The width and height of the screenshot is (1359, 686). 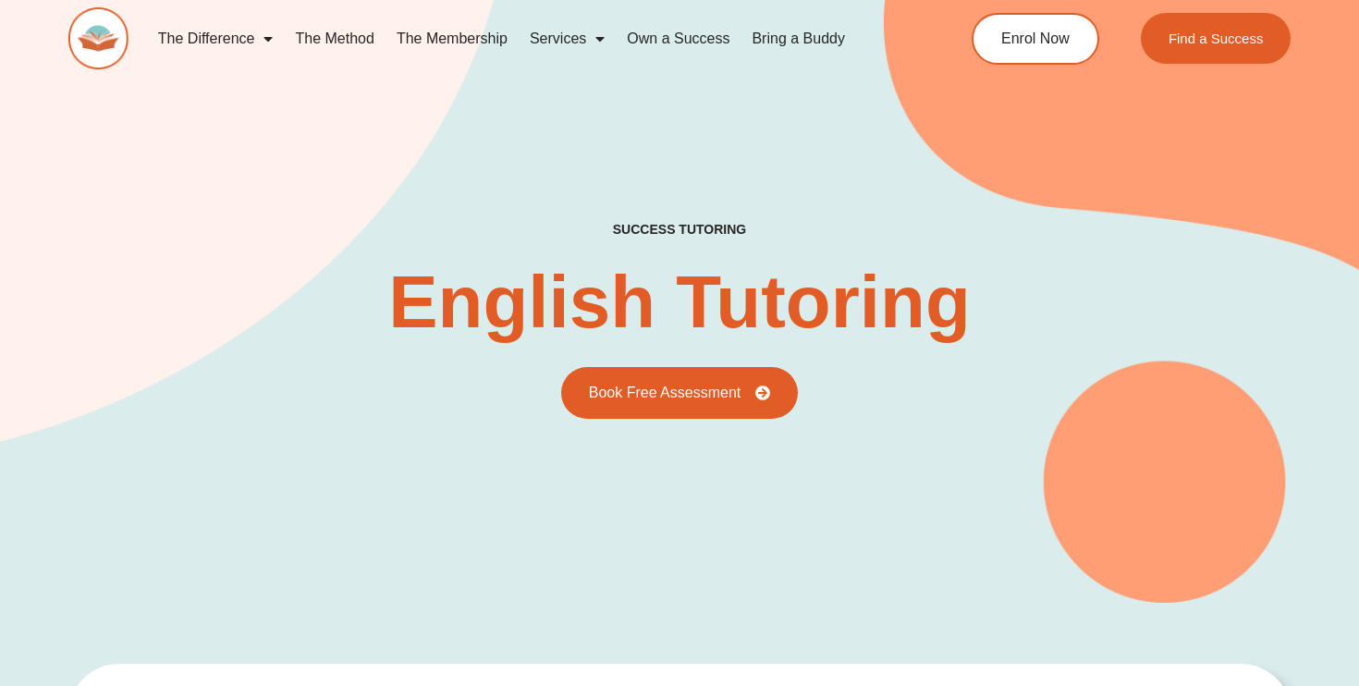 What do you see at coordinates (334, 39) in the screenshot?
I see `a: The Method` at bounding box center [334, 39].